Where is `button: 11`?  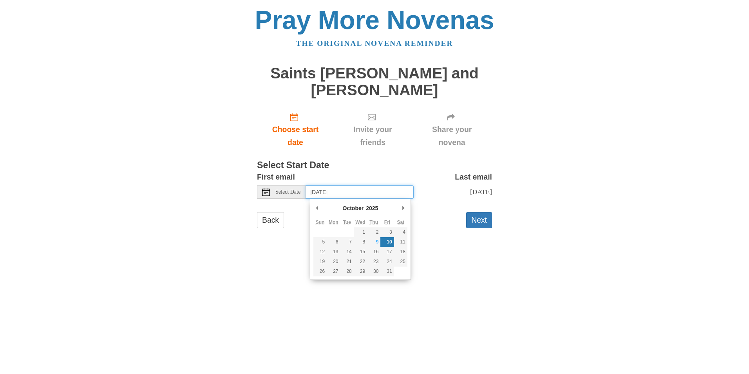 button: 11 is located at coordinates (401, 242).